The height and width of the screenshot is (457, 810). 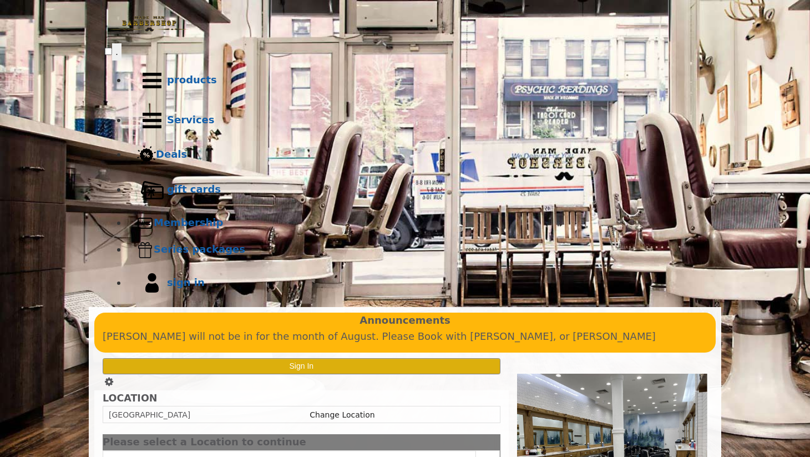 I want to click on img: Membership, so click(x=145, y=223).